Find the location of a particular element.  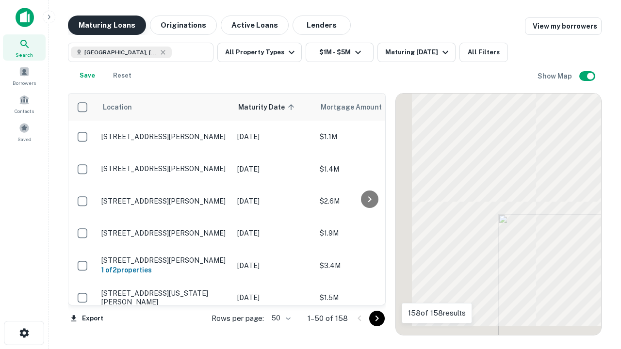

div: Chat Widget is located at coordinates (597, 295).